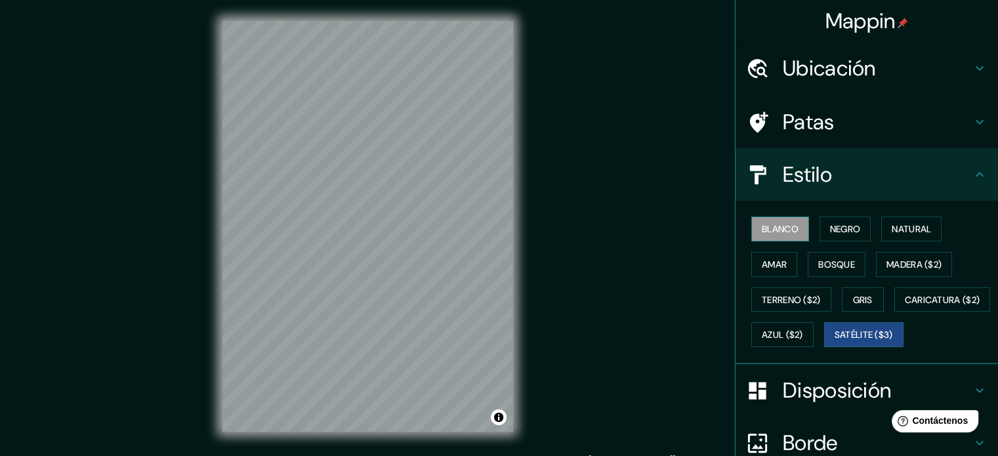 This screenshot has width=998, height=456. I want to click on div: Disposición, so click(866, 390).